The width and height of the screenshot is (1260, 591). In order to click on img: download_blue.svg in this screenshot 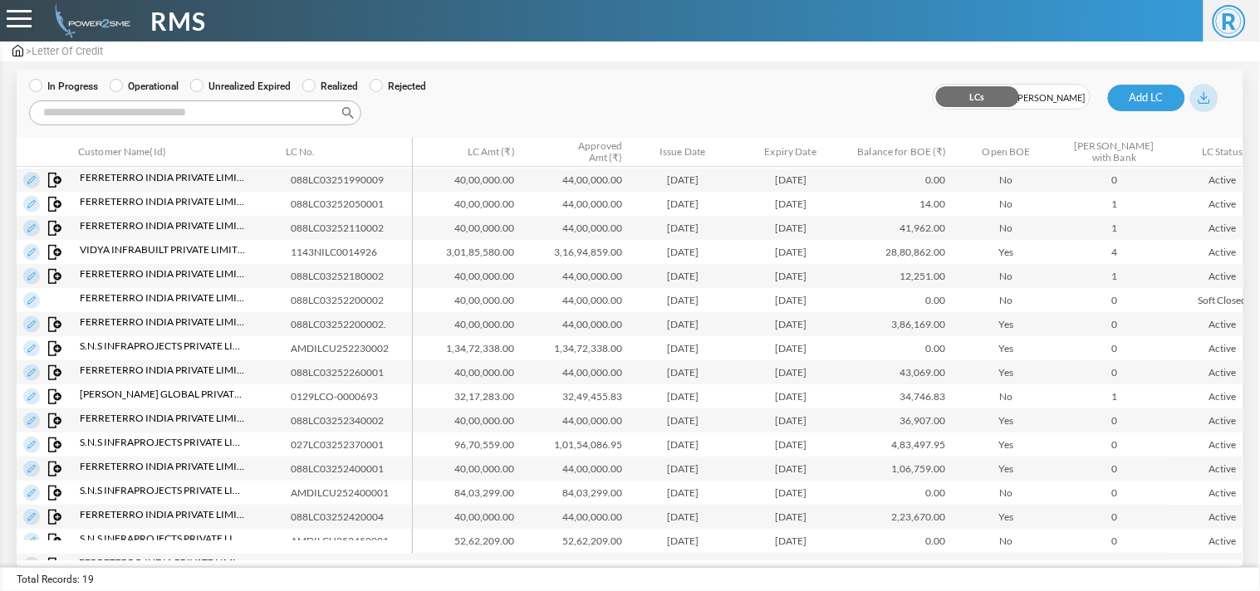, I will do `click(1204, 98)`.